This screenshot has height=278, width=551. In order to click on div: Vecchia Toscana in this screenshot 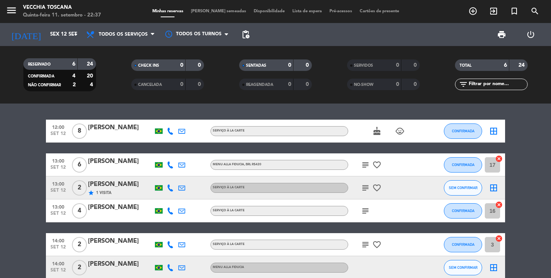, I will do `click(62, 8)`.